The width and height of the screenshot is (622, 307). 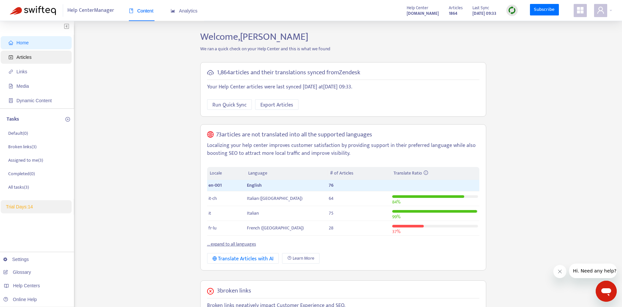 I want to click on span: plus-circle, so click(x=68, y=119).